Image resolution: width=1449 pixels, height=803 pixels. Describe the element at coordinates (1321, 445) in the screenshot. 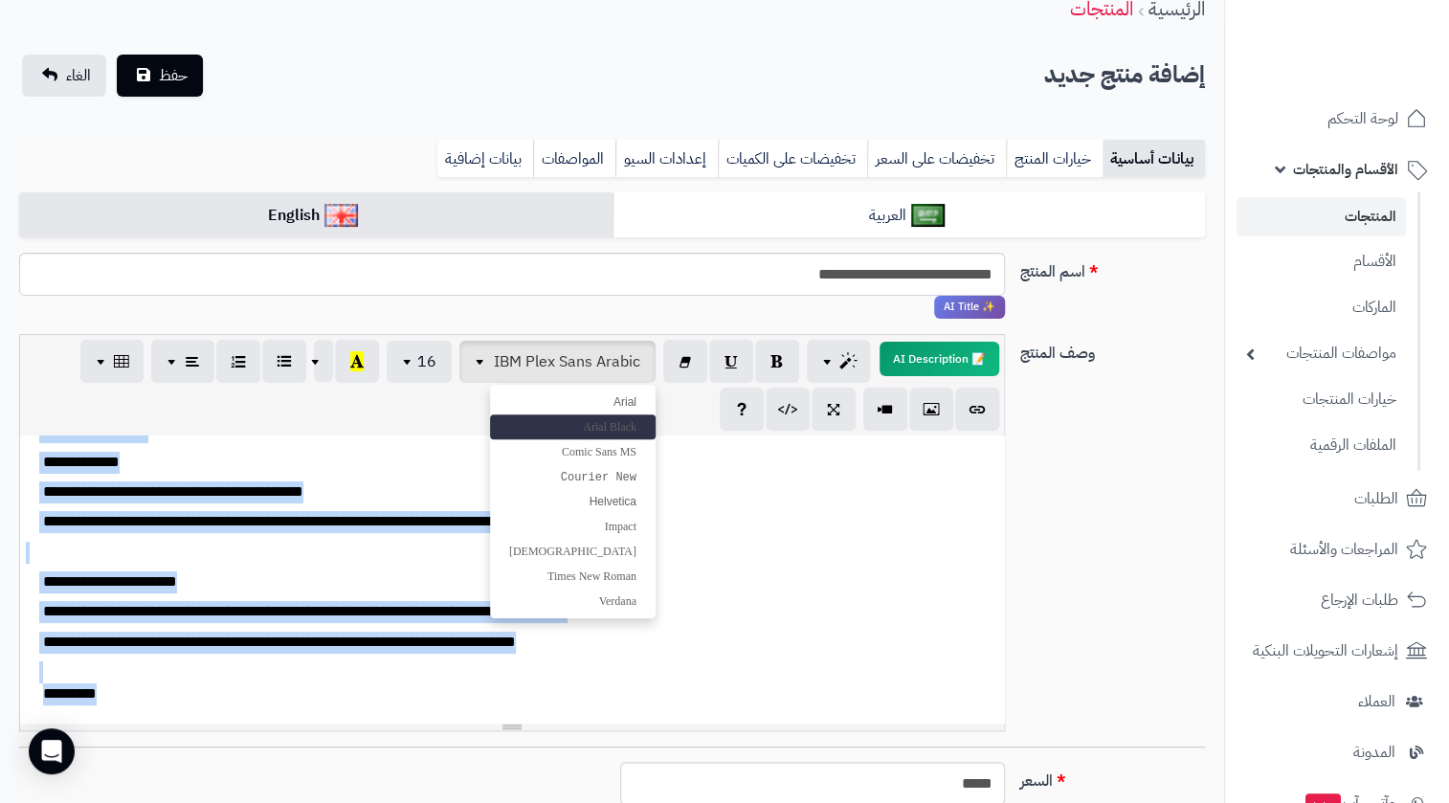

I see `a: الملفات الرقمية` at that location.